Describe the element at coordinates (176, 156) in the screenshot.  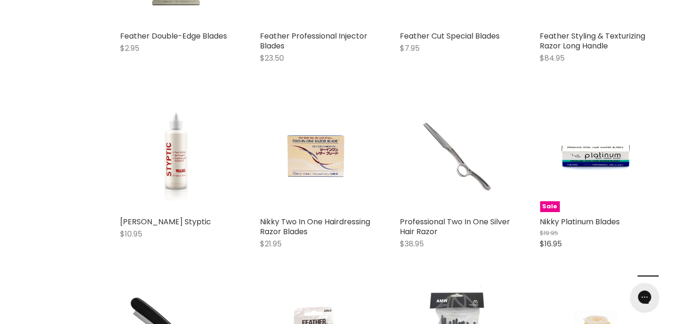
I see `a: Wahl Styptic` at that location.